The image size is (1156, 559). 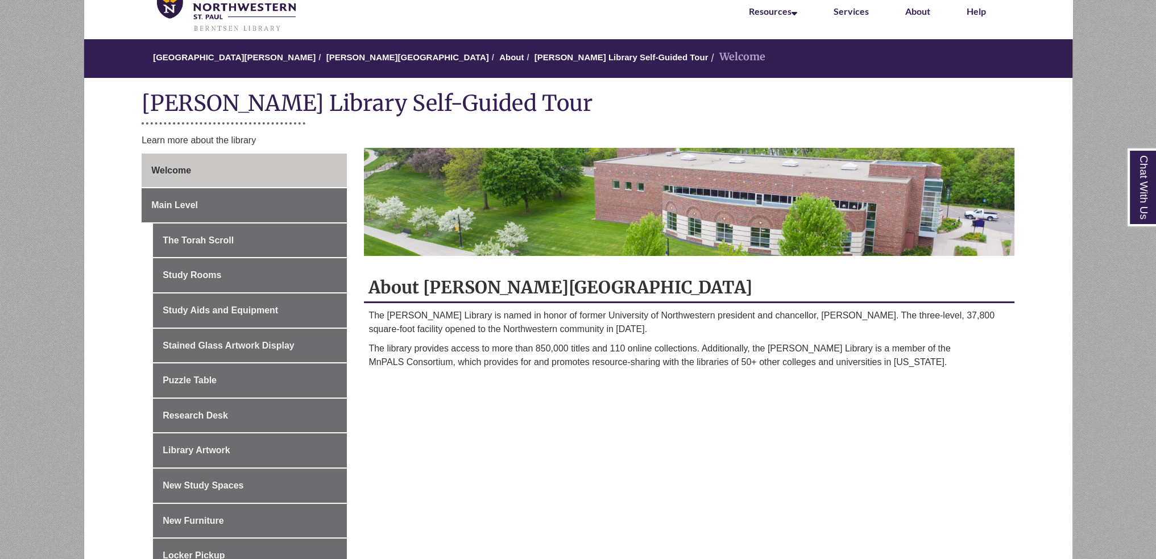 What do you see at coordinates (250, 521) in the screenshot?
I see `a: New Furniture` at bounding box center [250, 521].